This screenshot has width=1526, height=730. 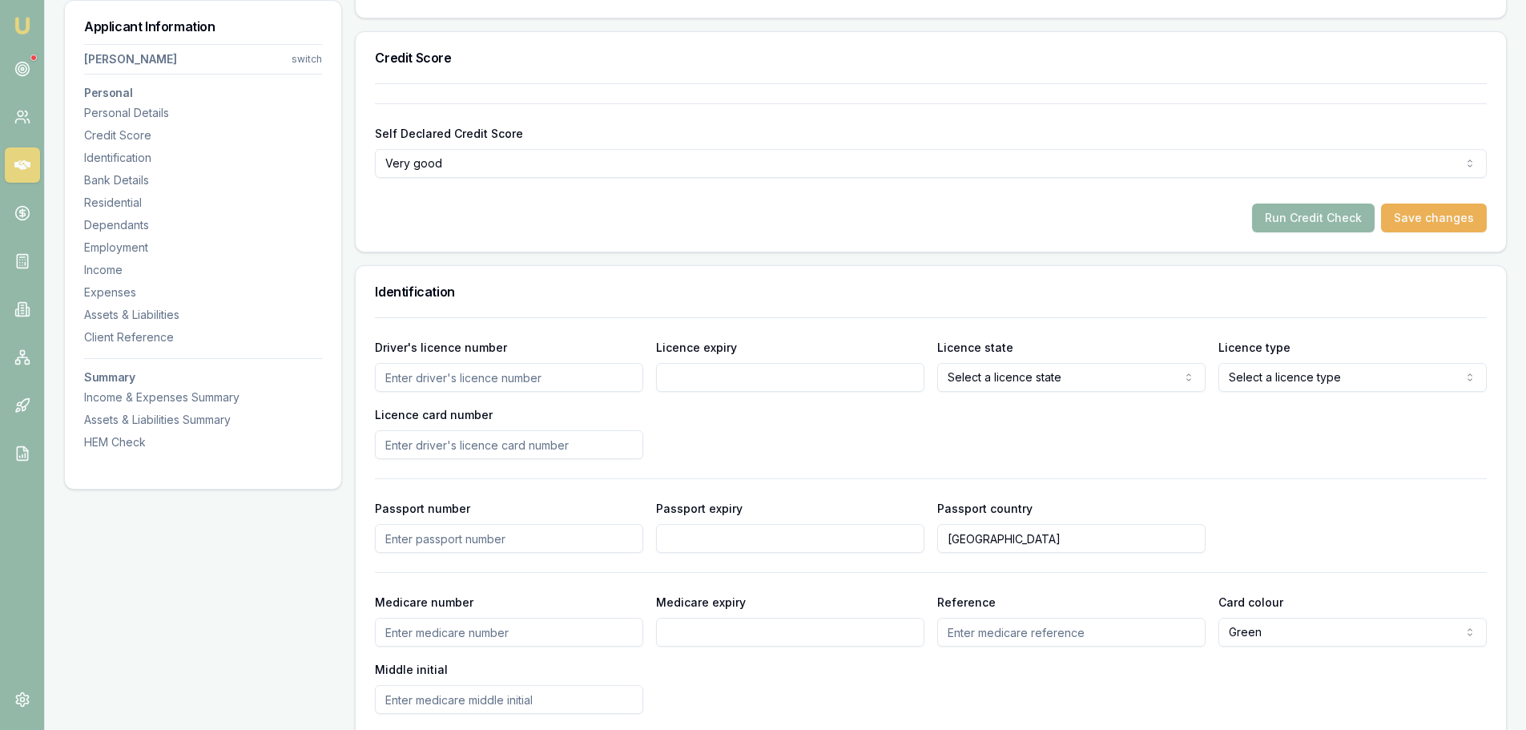 I want to click on label: Medicare number, so click(x=424, y=602).